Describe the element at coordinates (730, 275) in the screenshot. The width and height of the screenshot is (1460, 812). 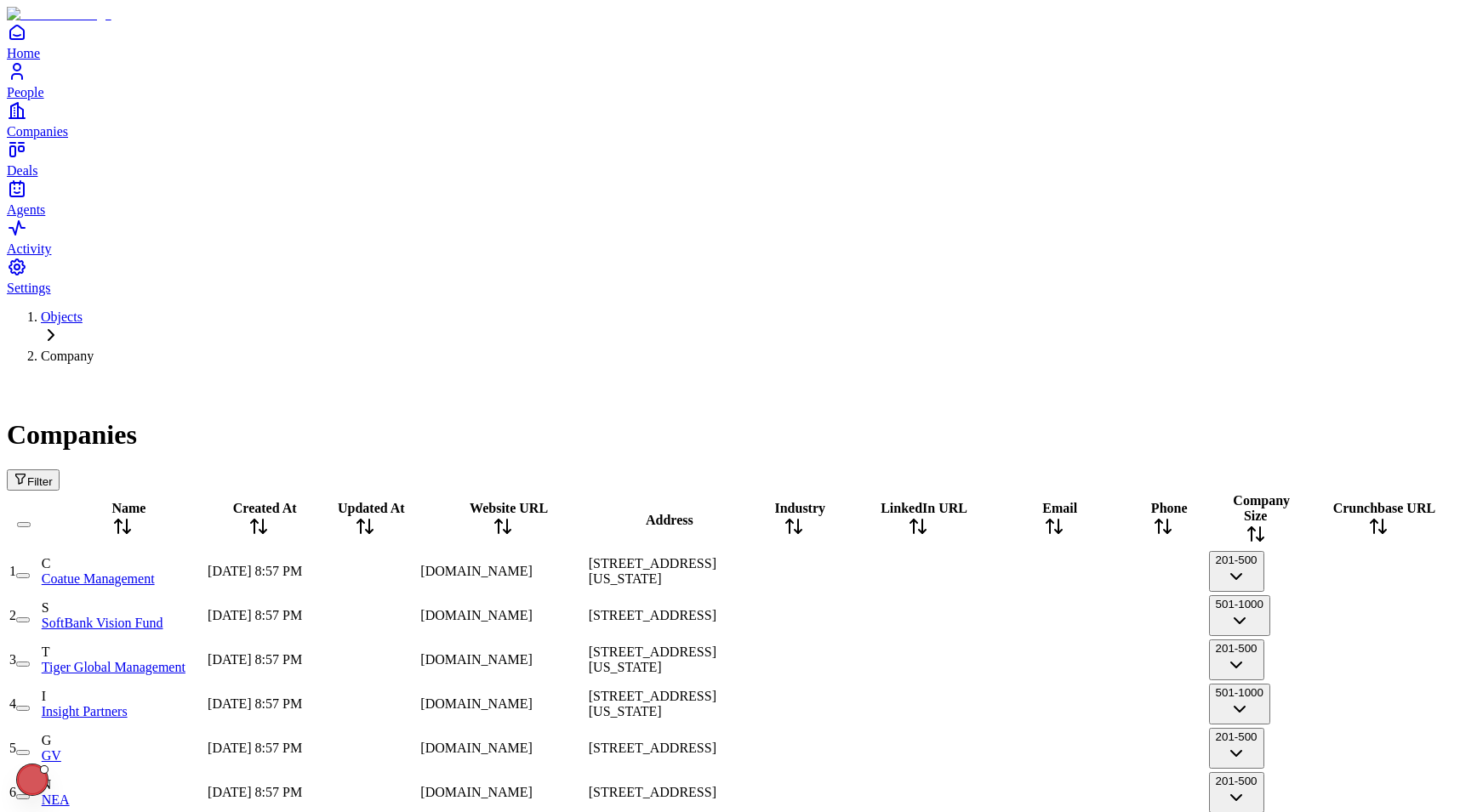
I see `a: Settings` at that location.